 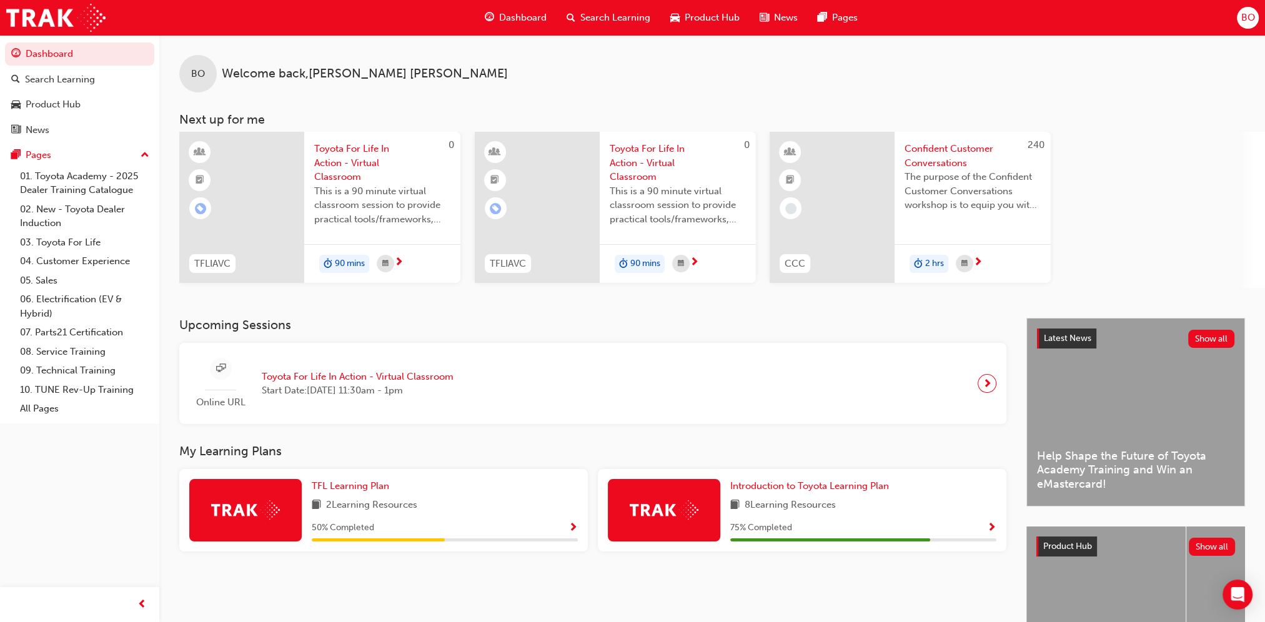 What do you see at coordinates (372, 505) in the screenshot?
I see `span: 2 Learning Resources` at bounding box center [372, 505].